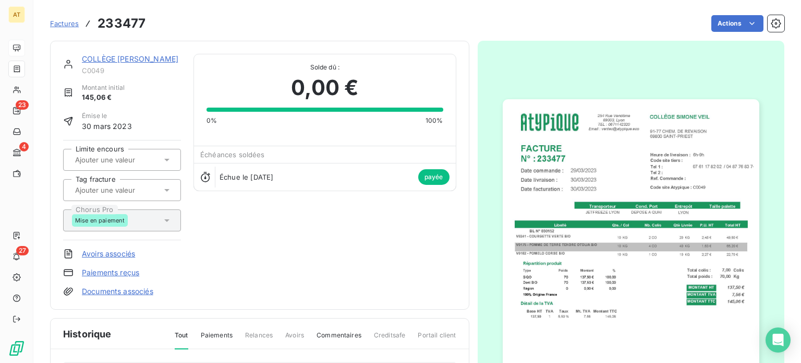 This screenshot has width=801, height=363. I want to click on span: Portail client, so click(437, 339).